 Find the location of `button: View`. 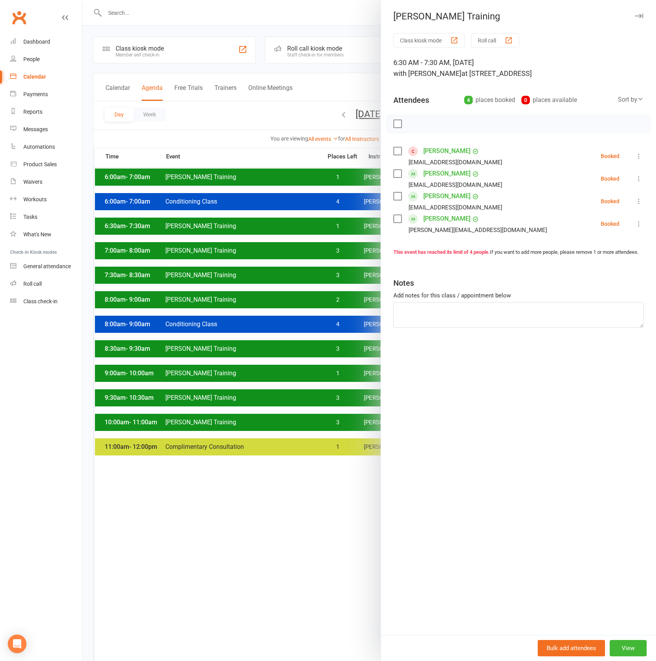

button: View is located at coordinates (628, 648).